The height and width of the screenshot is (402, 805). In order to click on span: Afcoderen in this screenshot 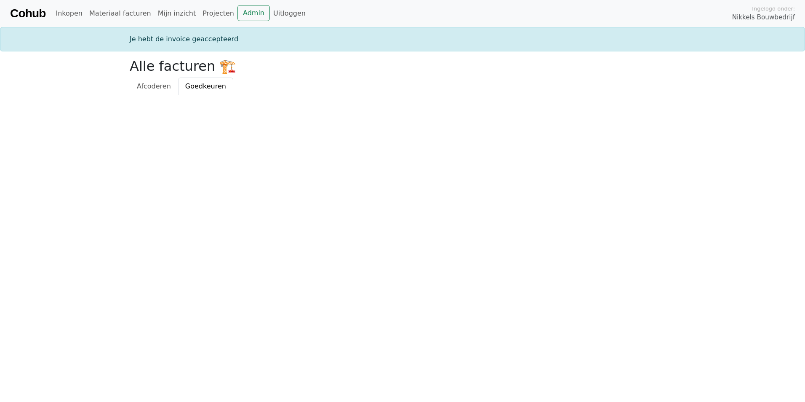, I will do `click(154, 86)`.